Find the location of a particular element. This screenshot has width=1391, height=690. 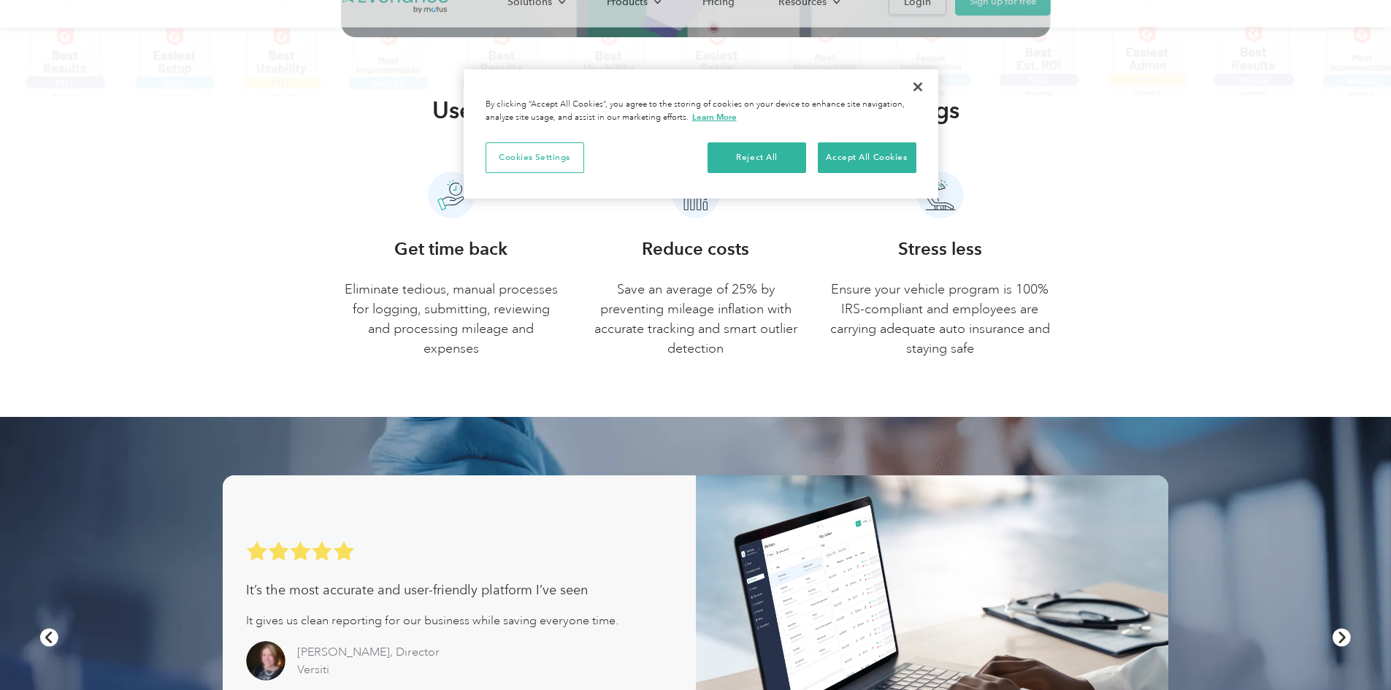

h3: Get time back is located at coordinates (451, 249).